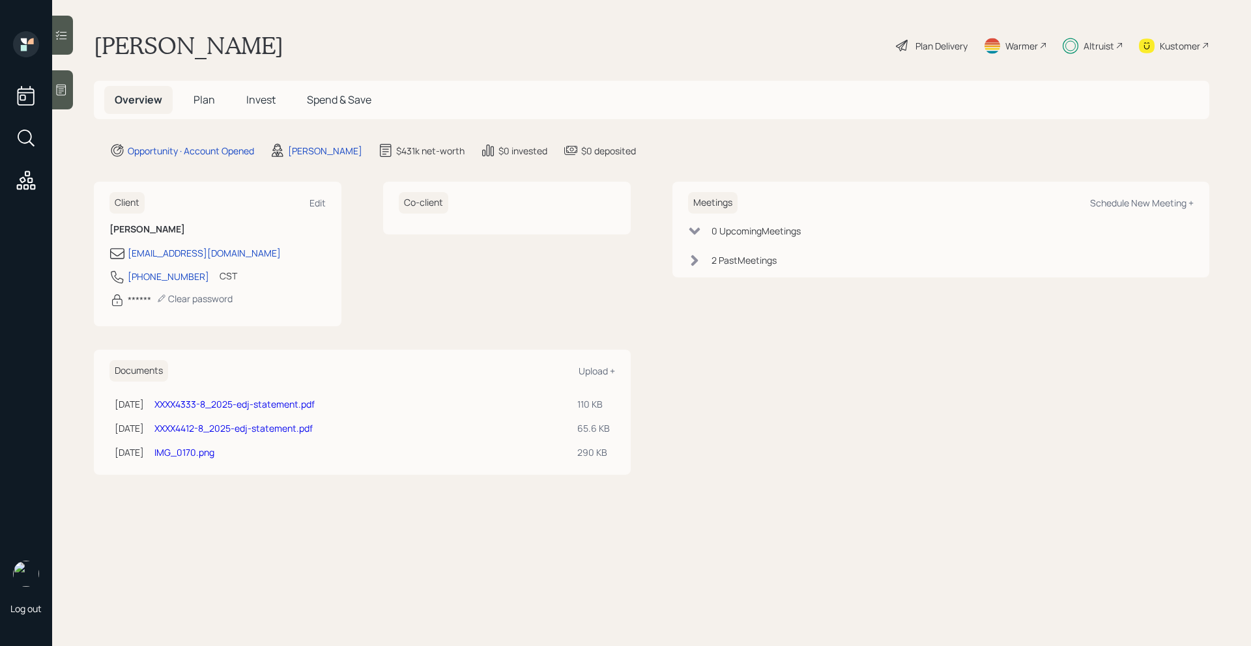  What do you see at coordinates (228, 276) in the screenshot?
I see `div: CST` at bounding box center [228, 276].